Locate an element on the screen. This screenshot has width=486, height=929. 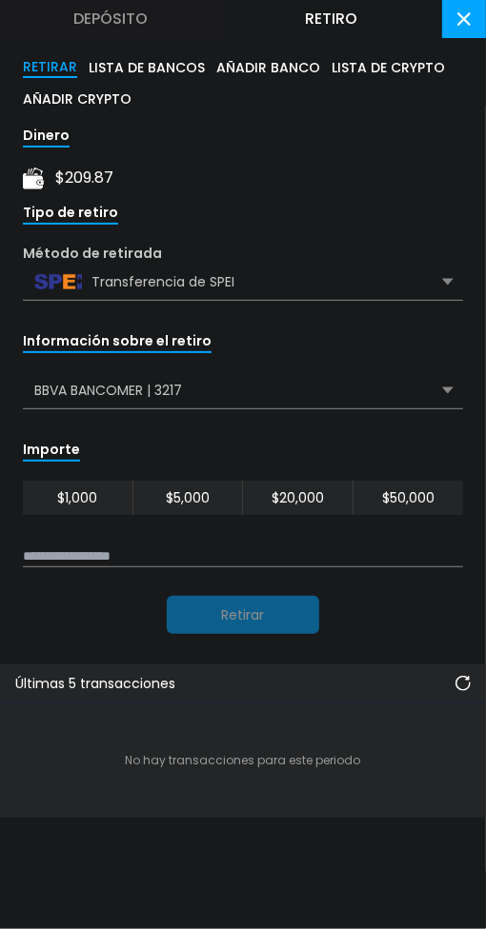
img: Transferencia de SPEI is located at coordinates (58, 282).